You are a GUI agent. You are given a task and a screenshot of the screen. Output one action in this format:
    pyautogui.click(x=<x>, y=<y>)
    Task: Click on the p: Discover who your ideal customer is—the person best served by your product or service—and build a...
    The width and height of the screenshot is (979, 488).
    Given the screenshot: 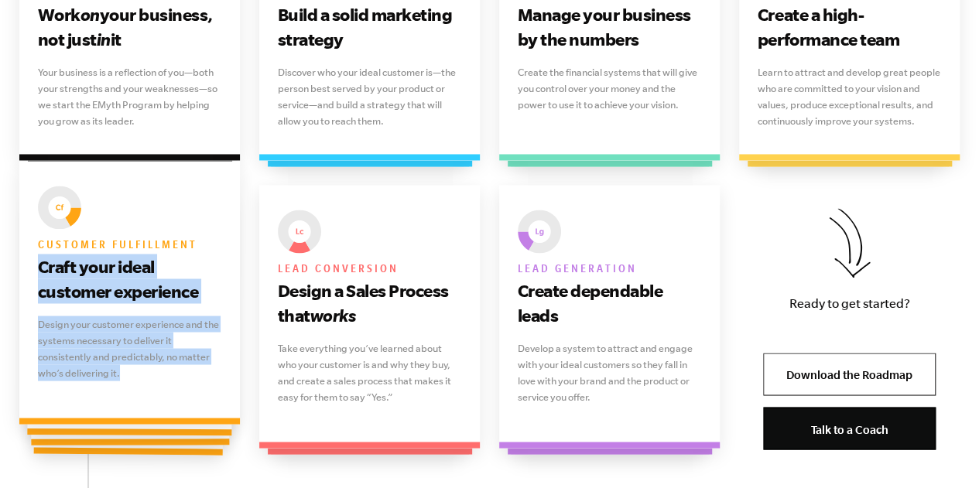 What is the action you would take?
    pyautogui.click(x=370, y=97)
    